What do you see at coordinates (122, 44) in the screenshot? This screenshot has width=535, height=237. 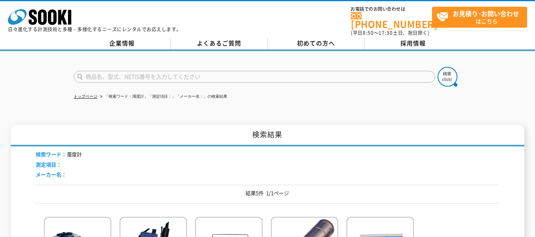 I see `a: 企業情報` at bounding box center [122, 44].